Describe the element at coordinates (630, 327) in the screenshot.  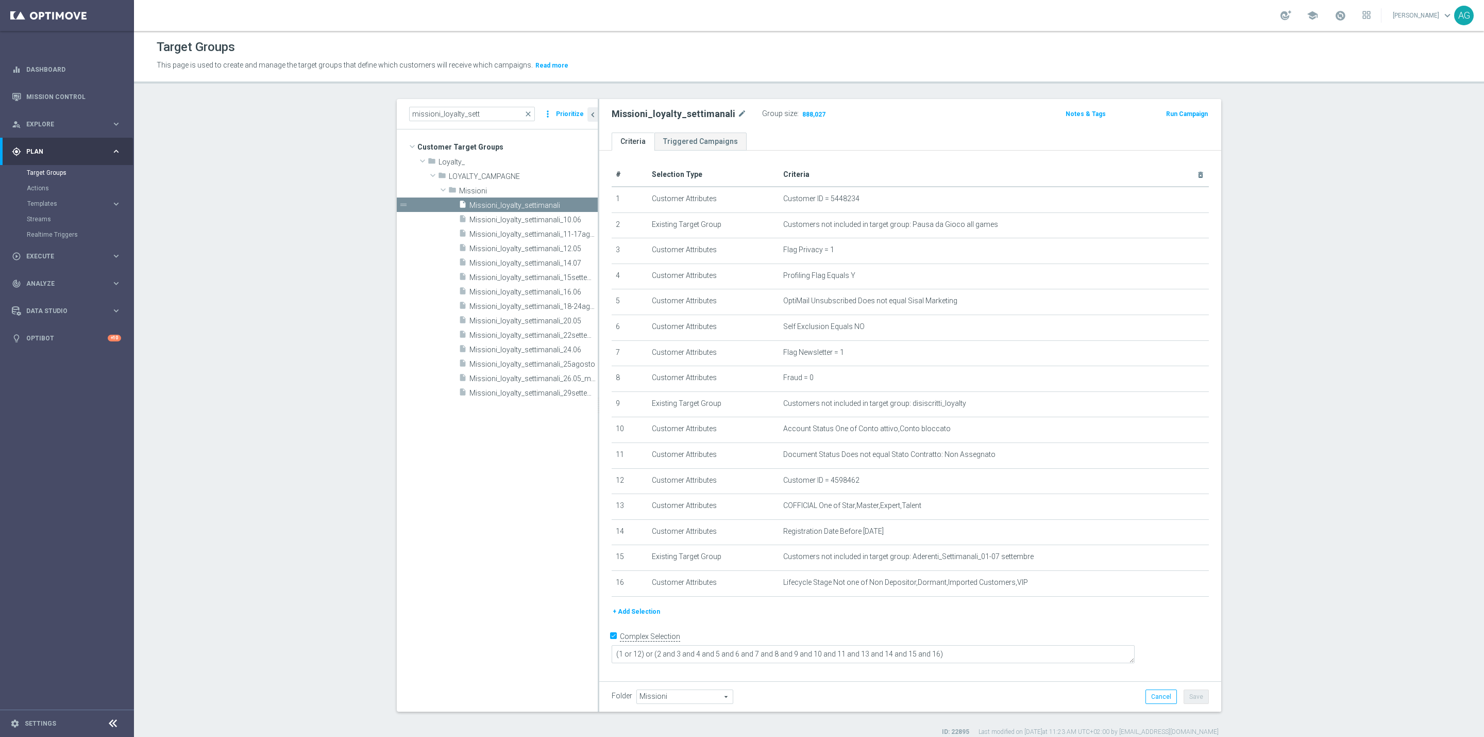
I see `td: 6` at that location.